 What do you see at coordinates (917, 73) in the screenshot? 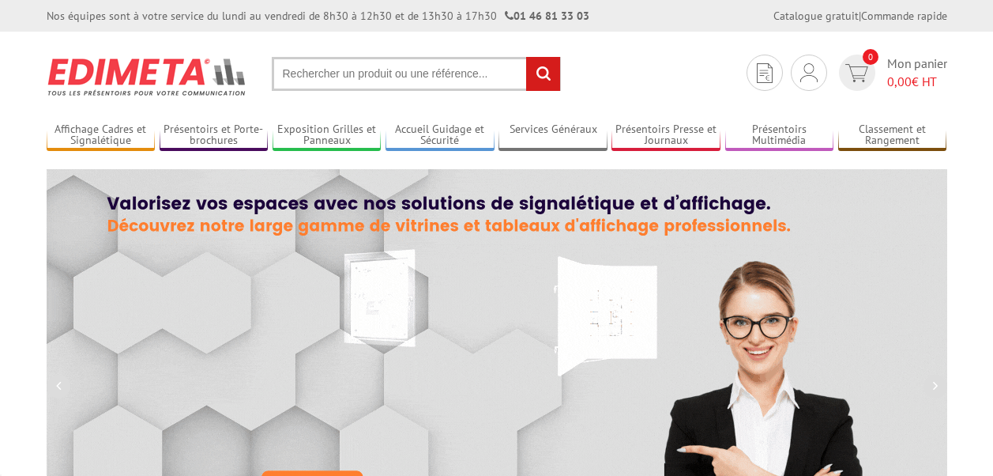
I see `span: Mon panier` at bounding box center [917, 73].